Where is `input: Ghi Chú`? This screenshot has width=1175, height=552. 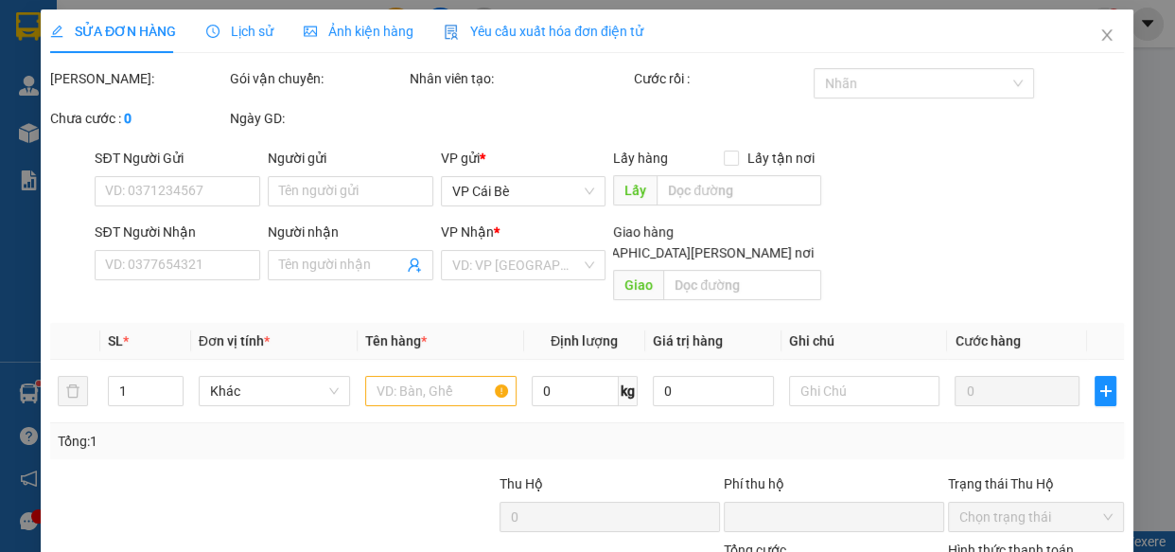 input: Ghi Chú is located at coordinates (865, 391).